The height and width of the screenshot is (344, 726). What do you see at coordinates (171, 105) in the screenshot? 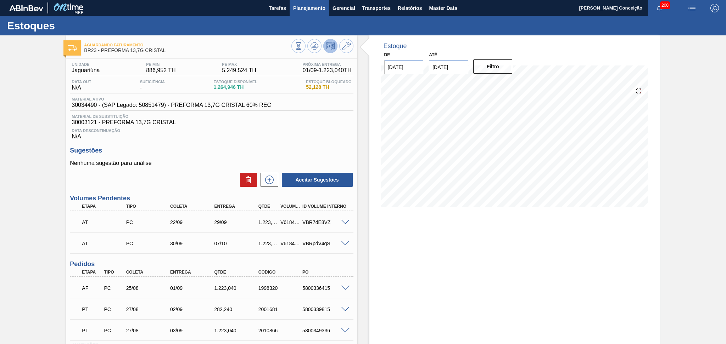
I see `span: 30034490 - (SAP Legado: 50851479) - PREFORMA 13,7G CRISTAL 60% REC` at bounding box center [171, 105].